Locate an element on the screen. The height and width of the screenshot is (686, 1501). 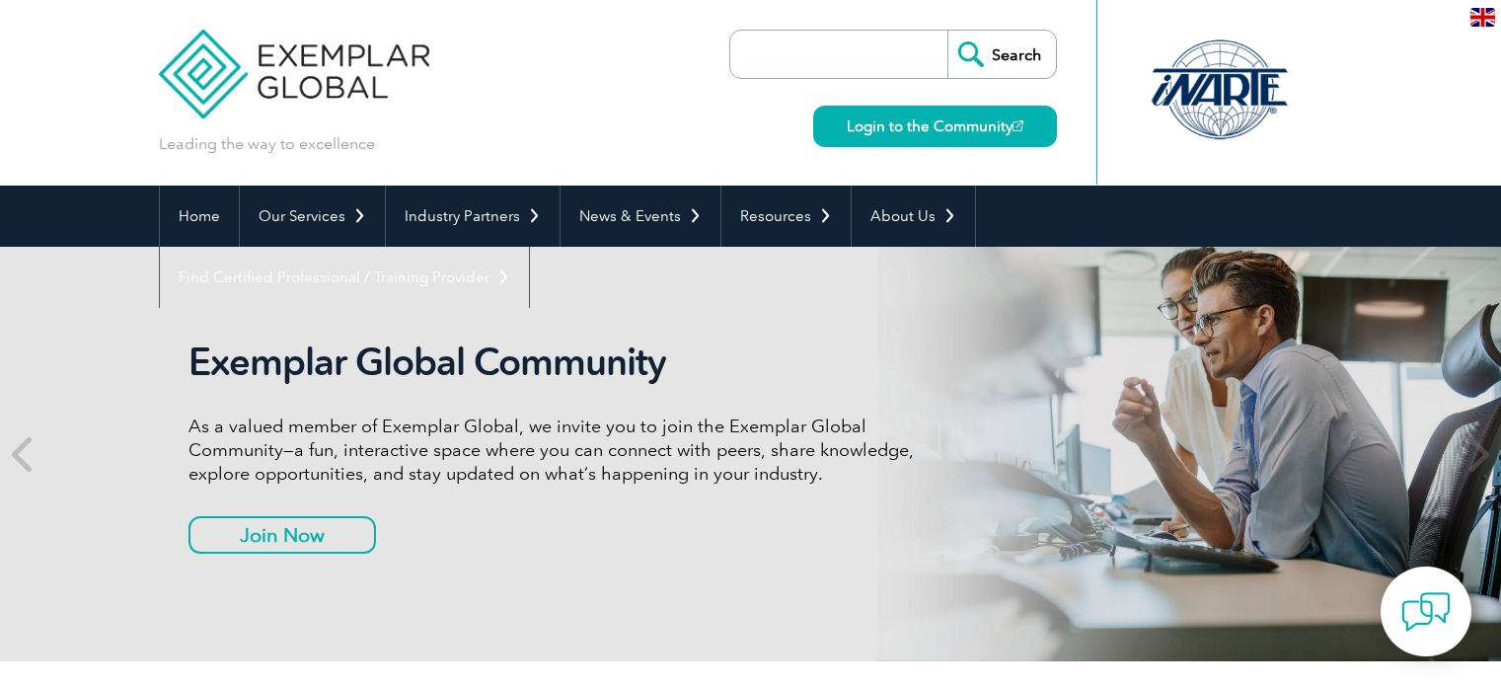
input: Search is located at coordinates (1002, 54).